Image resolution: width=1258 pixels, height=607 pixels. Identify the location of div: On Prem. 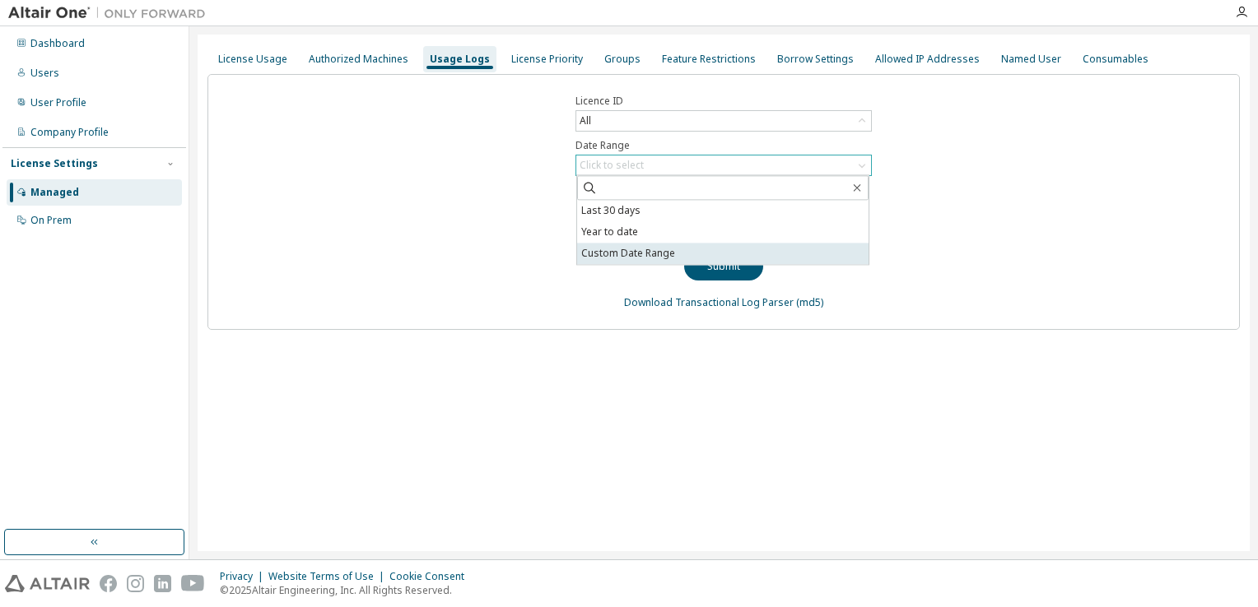
(51, 221).